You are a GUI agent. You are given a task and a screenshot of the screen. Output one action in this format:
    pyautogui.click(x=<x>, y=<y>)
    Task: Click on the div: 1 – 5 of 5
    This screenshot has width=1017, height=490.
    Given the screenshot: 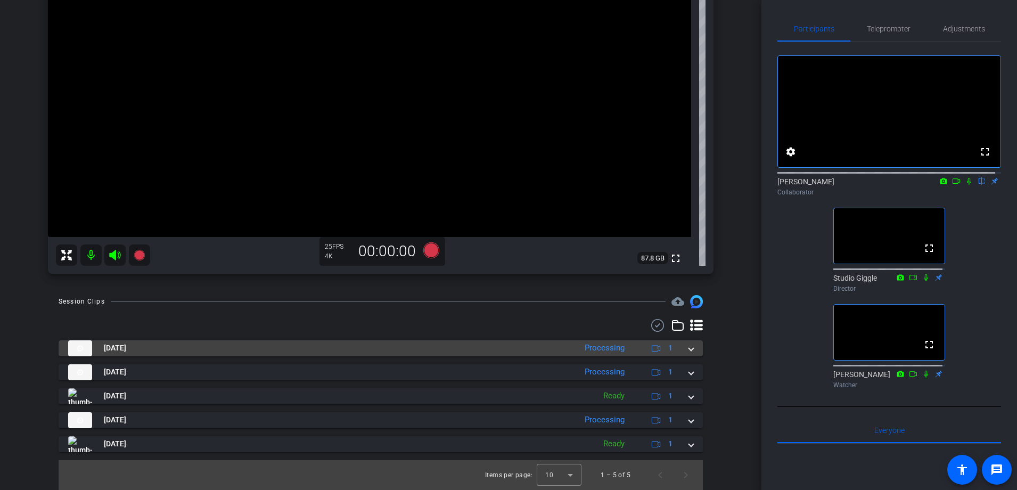 What is the action you would take?
    pyautogui.click(x=615, y=475)
    